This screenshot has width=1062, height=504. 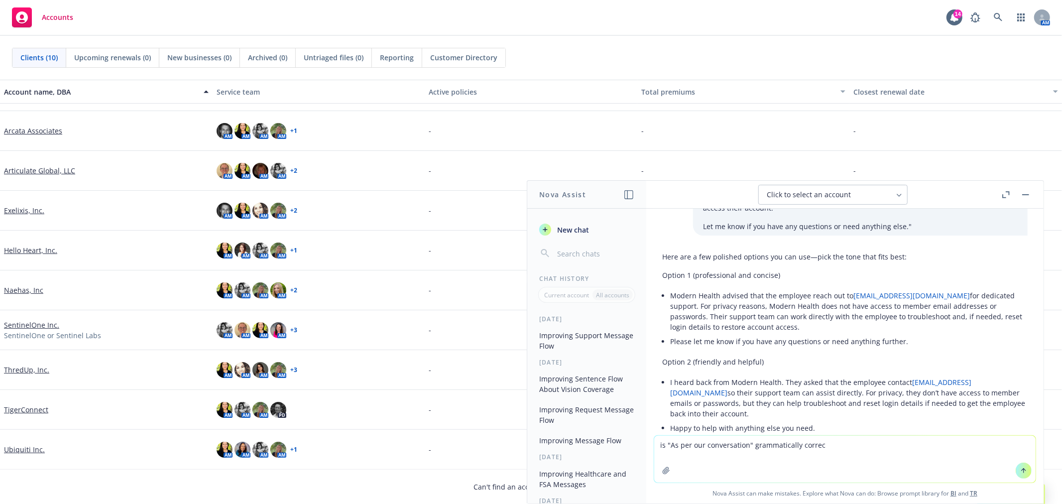 What do you see at coordinates (531, 92) in the screenshot?
I see `div: Active policies` at bounding box center [531, 92].